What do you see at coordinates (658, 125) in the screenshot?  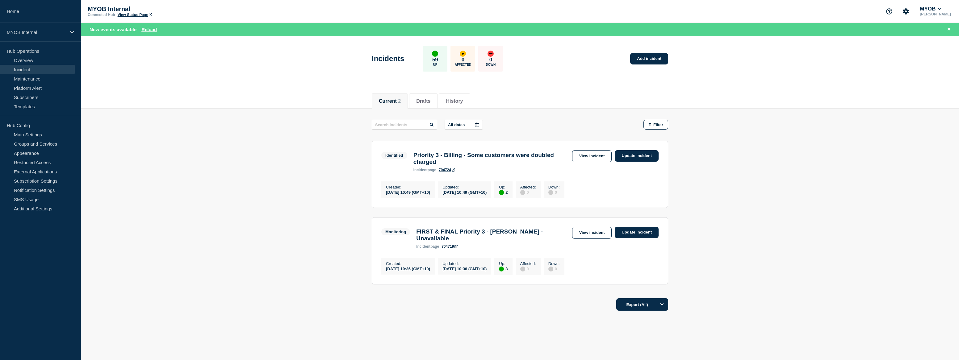 I see `span: Filter` at bounding box center [658, 125].